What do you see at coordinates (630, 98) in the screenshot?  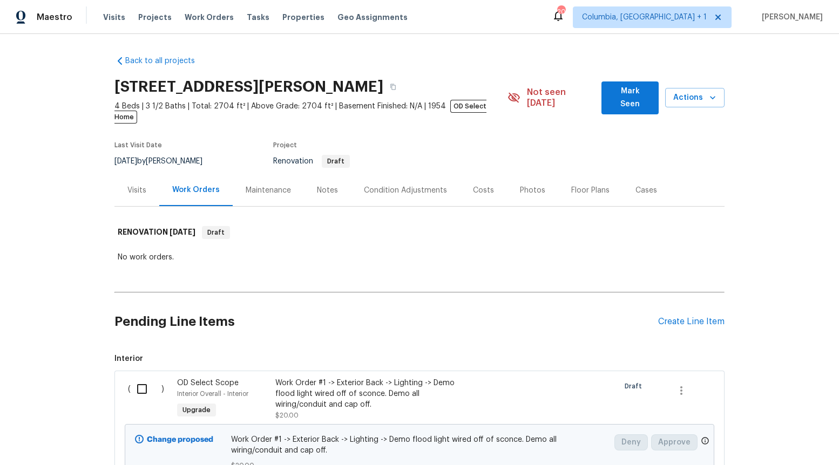 I see `button: Mark Seen` at bounding box center [630, 98].